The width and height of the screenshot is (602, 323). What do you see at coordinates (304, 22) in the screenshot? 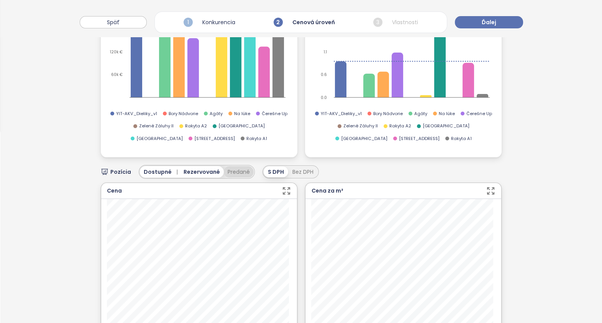
I see `div: Cenová úroveň` at bounding box center [304, 22].